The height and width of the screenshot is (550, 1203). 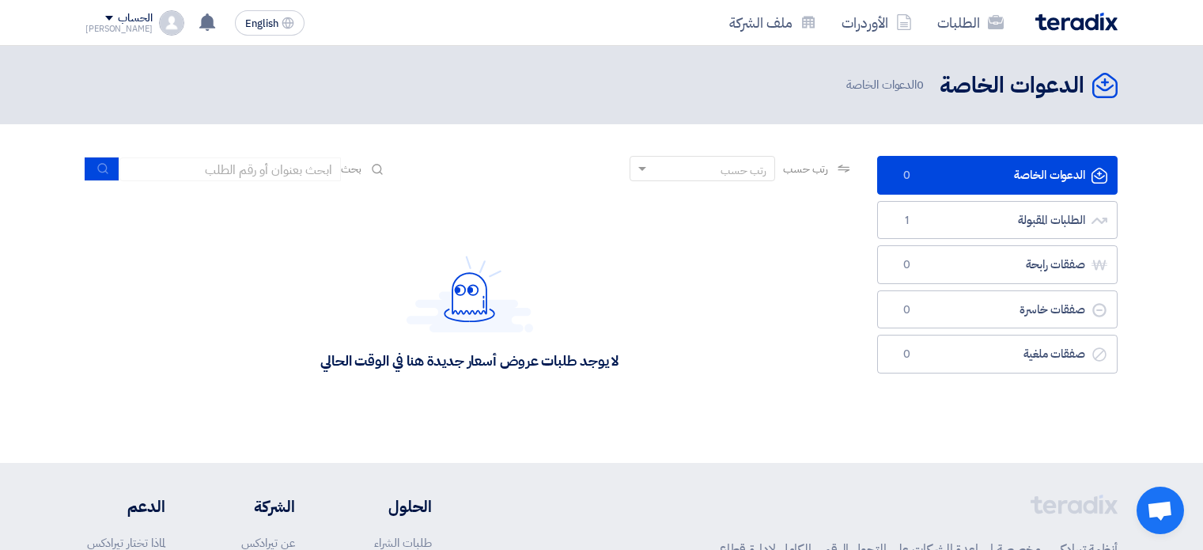 I want to click on a: الطلبات, so click(x=970, y=22).